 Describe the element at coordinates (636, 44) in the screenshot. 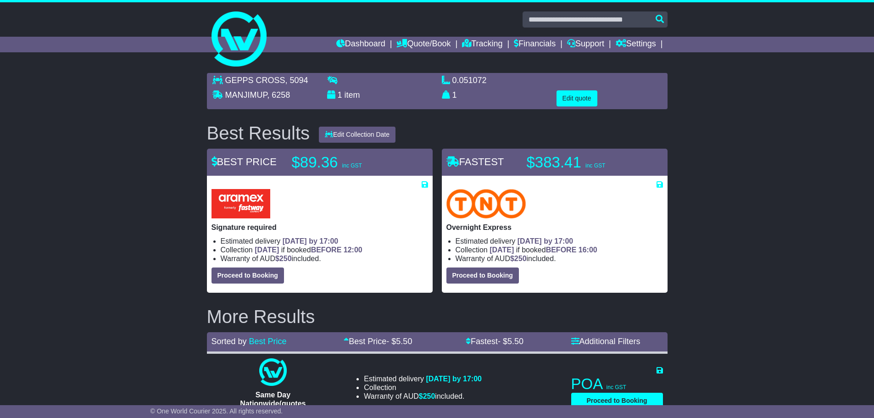

I see `a: Settings` at that location.